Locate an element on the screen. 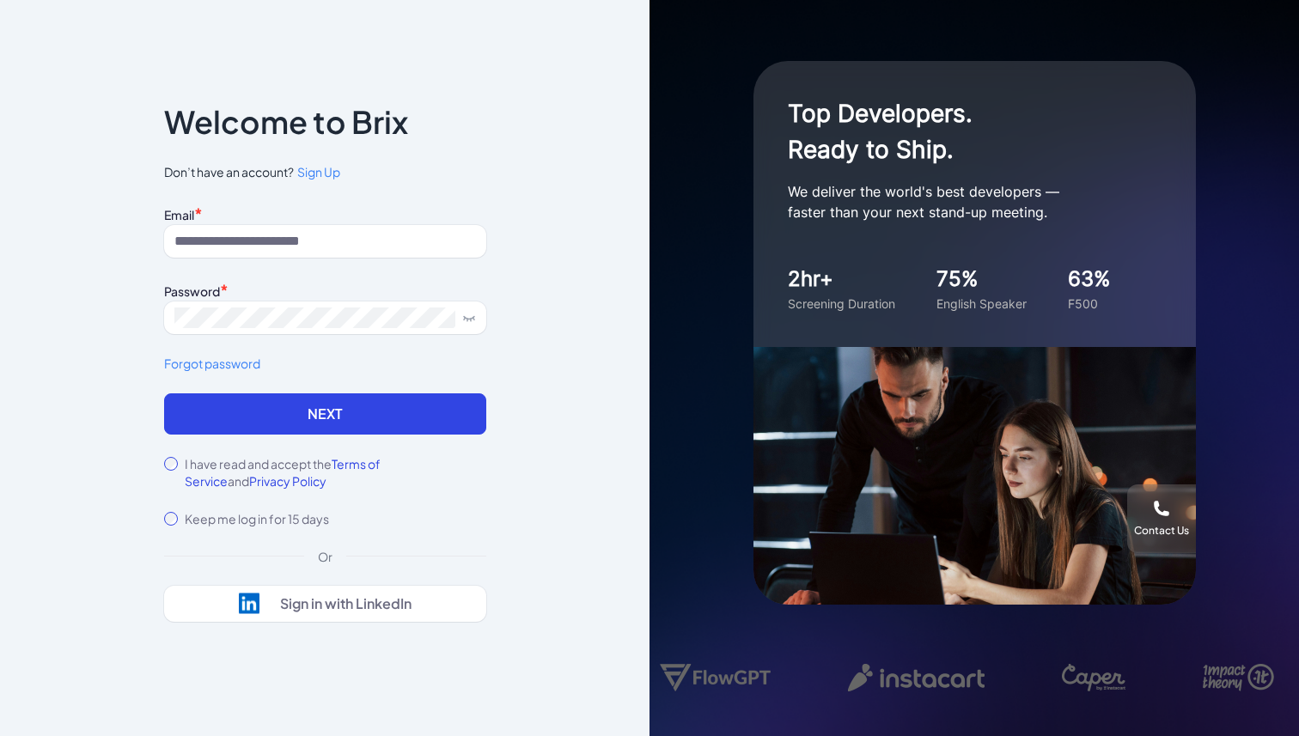  p: Welcome to Brix is located at coordinates (286, 122).